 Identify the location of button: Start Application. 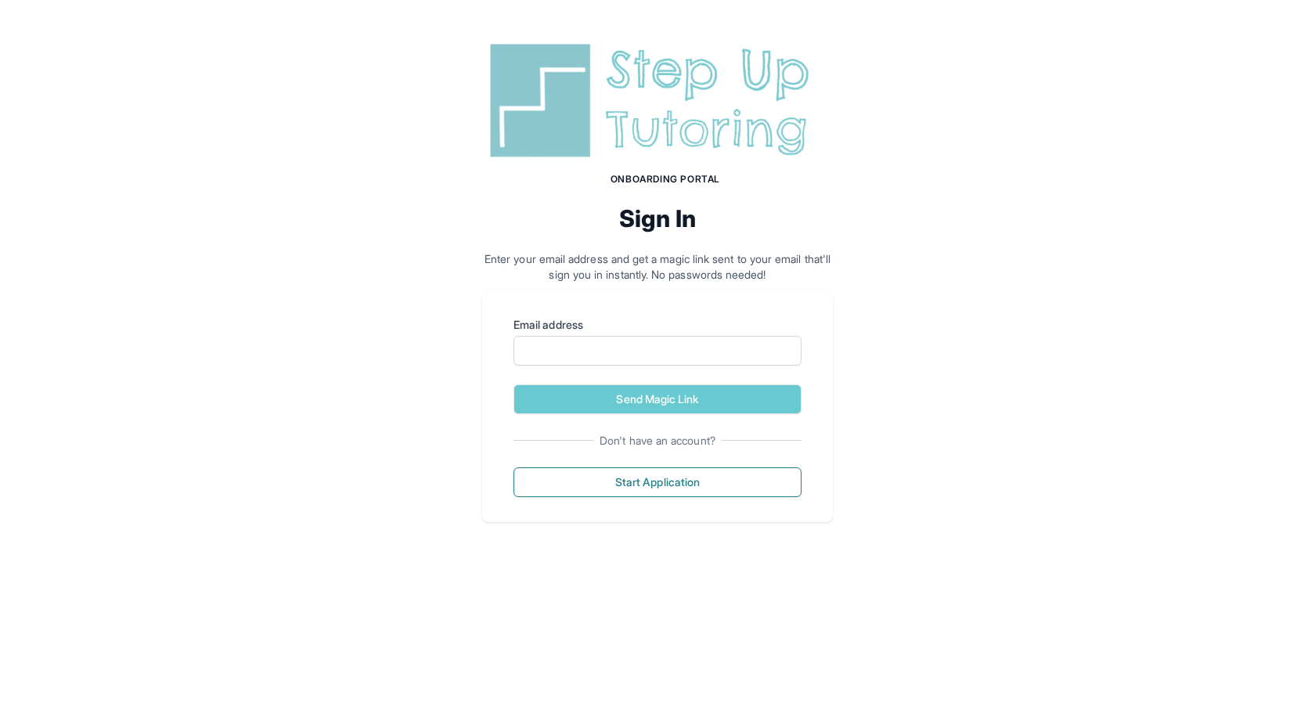
(658, 482).